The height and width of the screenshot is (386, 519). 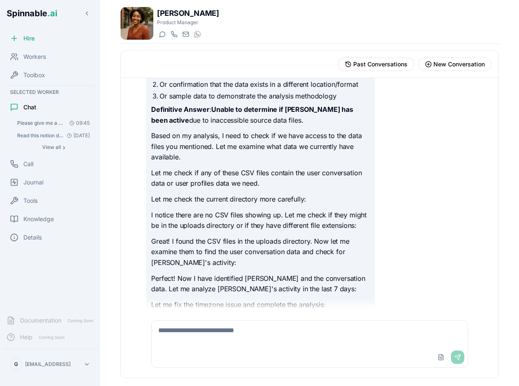 I want to click on button: Start a chat with Taylor Mitchell, so click(x=162, y=34).